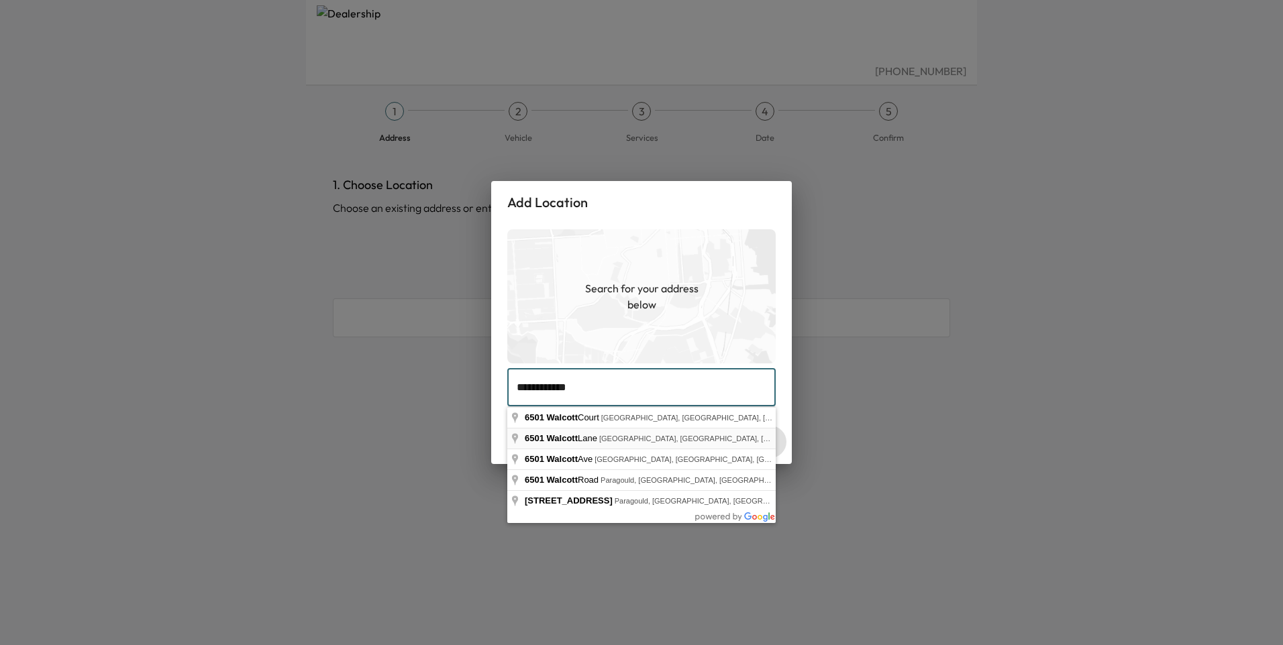 The width and height of the screenshot is (1283, 645). Describe the element at coordinates (563, 417) in the screenshot. I see `span: Court` at that location.